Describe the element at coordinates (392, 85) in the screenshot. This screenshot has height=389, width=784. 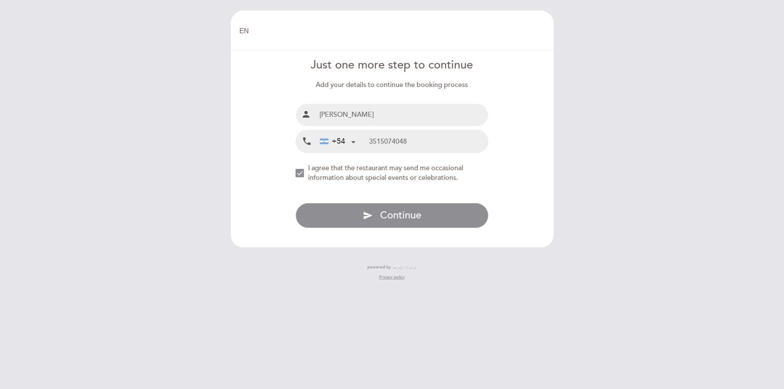
I see `div: Add your details to continue the booking process` at that location.